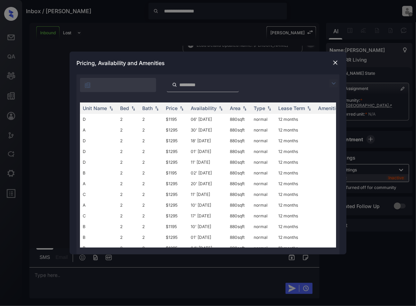  Describe the element at coordinates (125, 108) in the screenshot. I see `div: Bed` at that location.